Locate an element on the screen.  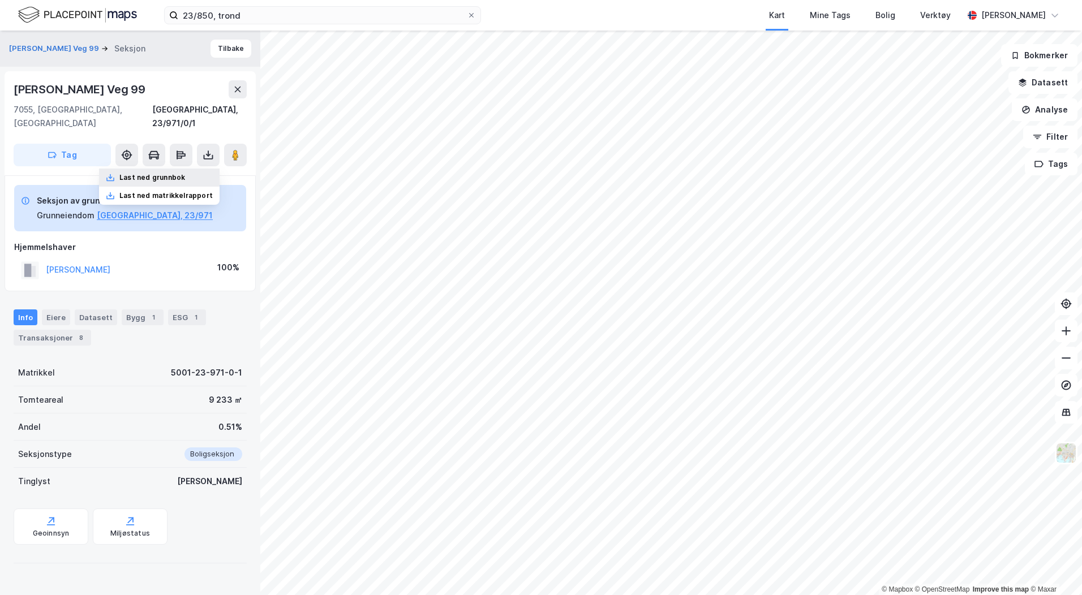
div: 0.51% is located at coordinates (230, 427).